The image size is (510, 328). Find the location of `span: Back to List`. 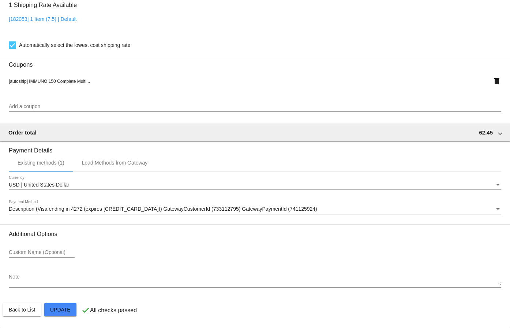

span: Back to List is located at coordinates (22, 309).